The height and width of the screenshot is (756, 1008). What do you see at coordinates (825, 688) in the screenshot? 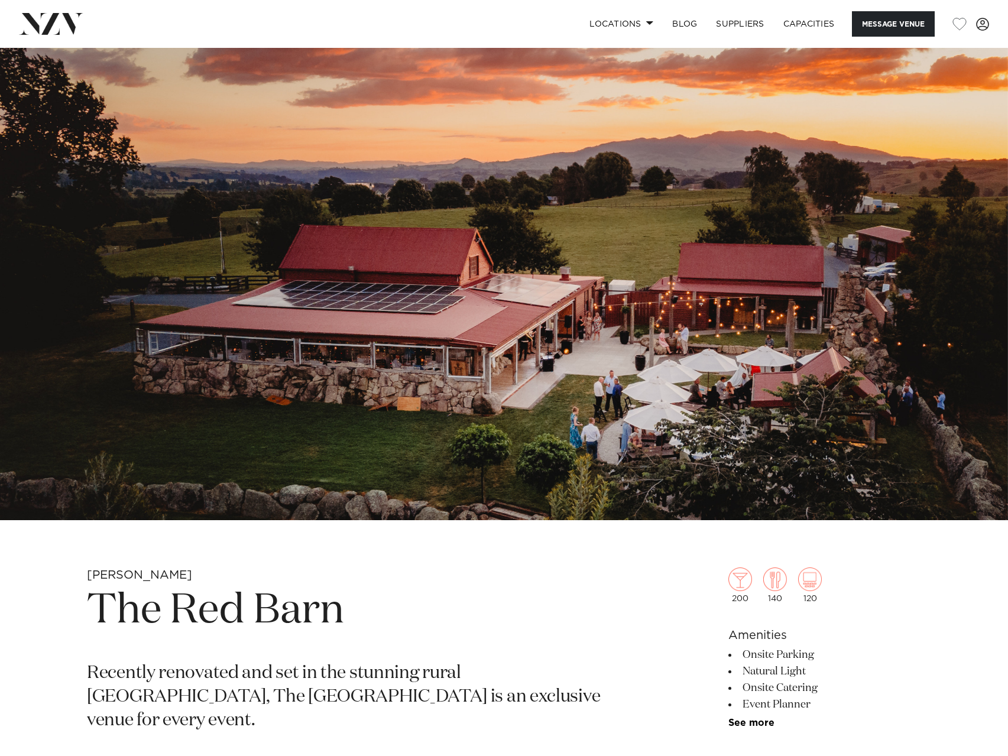
I see `li: Onsite Catering` at bounding box center [825, 688].